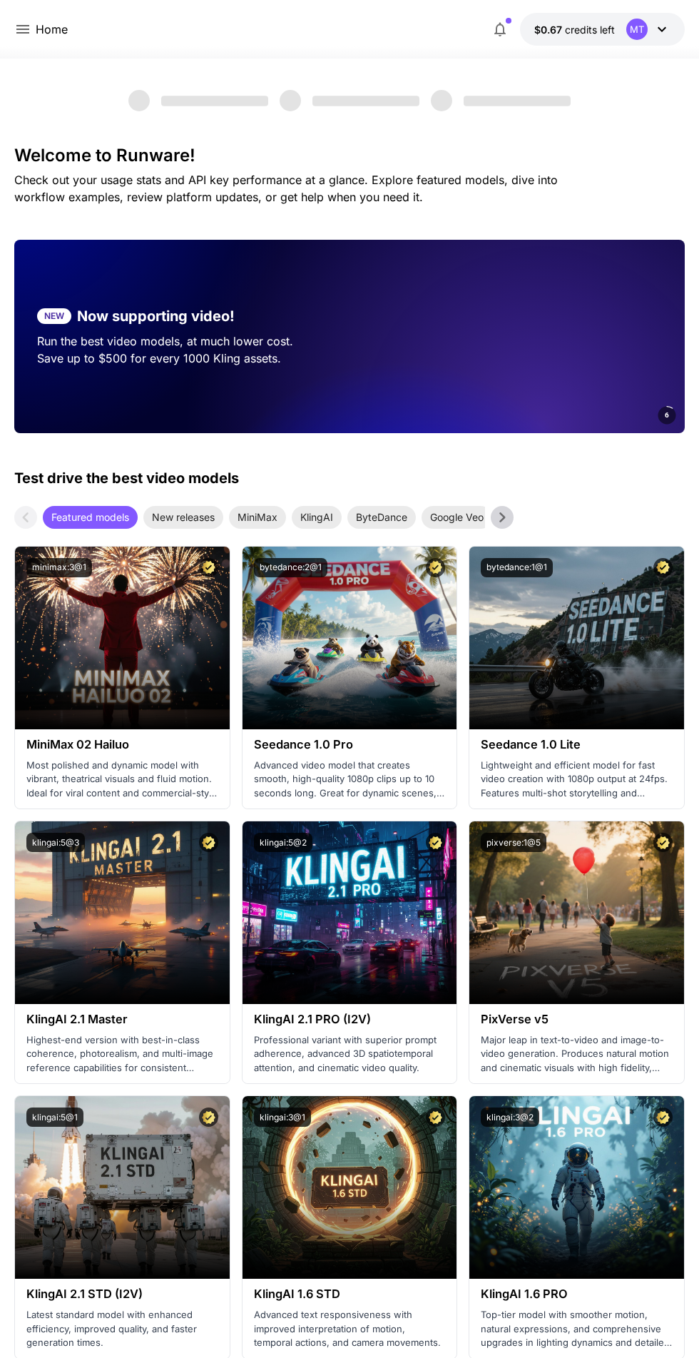 The width and height of the screenshot is (699, 1358). I want to click on p: Advanced video model that creates smooth, high-quality 1080p clips up to 10 seconds long. Great f..., so click(350, 779).